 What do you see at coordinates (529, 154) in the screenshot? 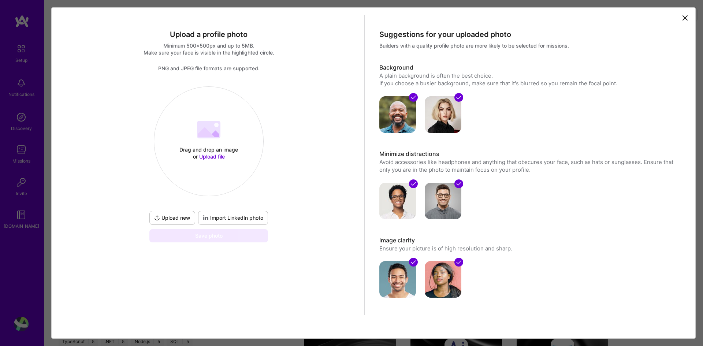
I see `h3: Minimize distractions` at bounding box center [529, 154].